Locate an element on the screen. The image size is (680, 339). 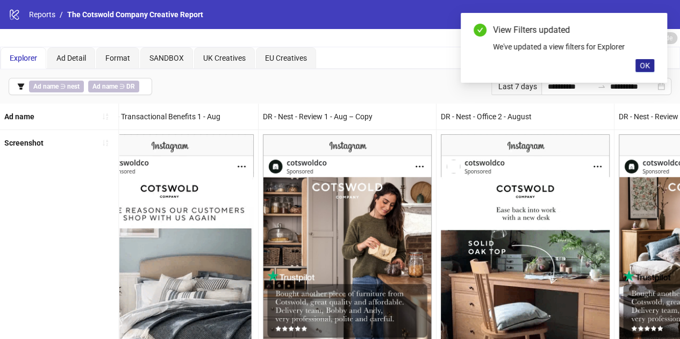
a: Close is located at coordinates (648, 30).